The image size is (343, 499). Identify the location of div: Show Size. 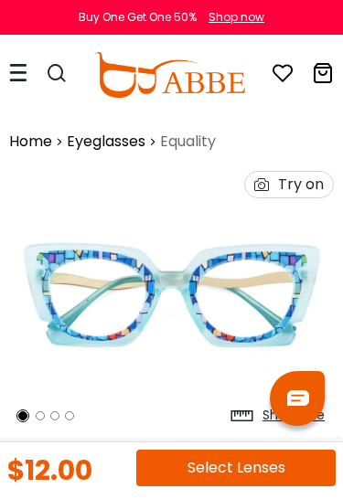
(294, 415).